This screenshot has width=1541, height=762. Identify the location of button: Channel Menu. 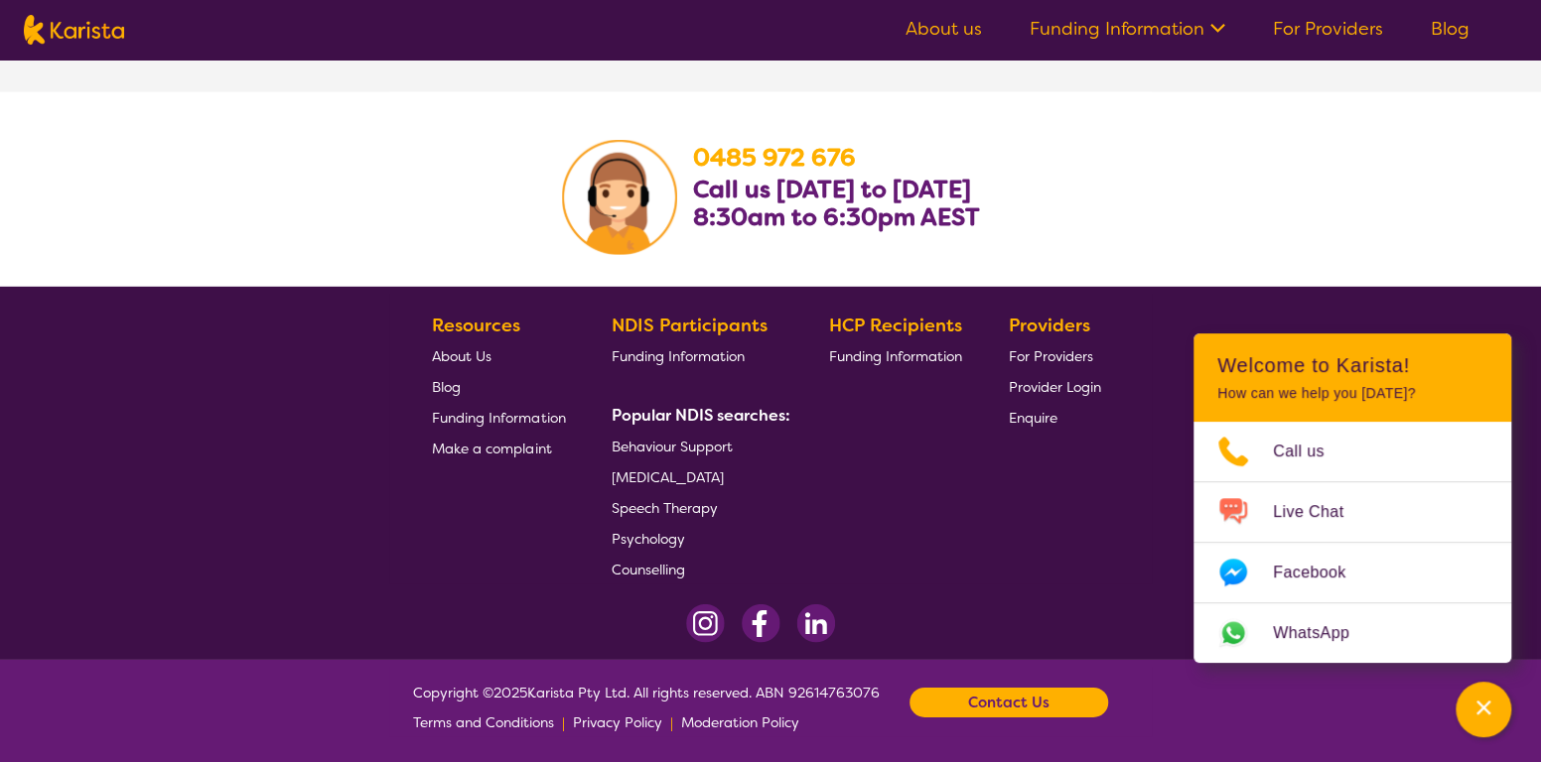
(1483, 710).